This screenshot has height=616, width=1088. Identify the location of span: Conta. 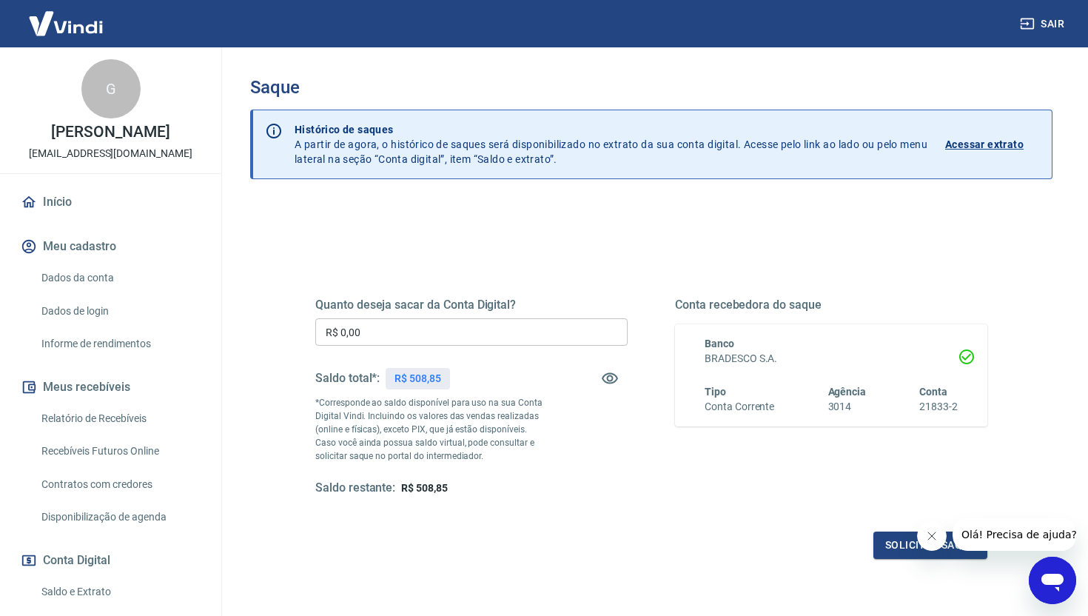
(933, 391).